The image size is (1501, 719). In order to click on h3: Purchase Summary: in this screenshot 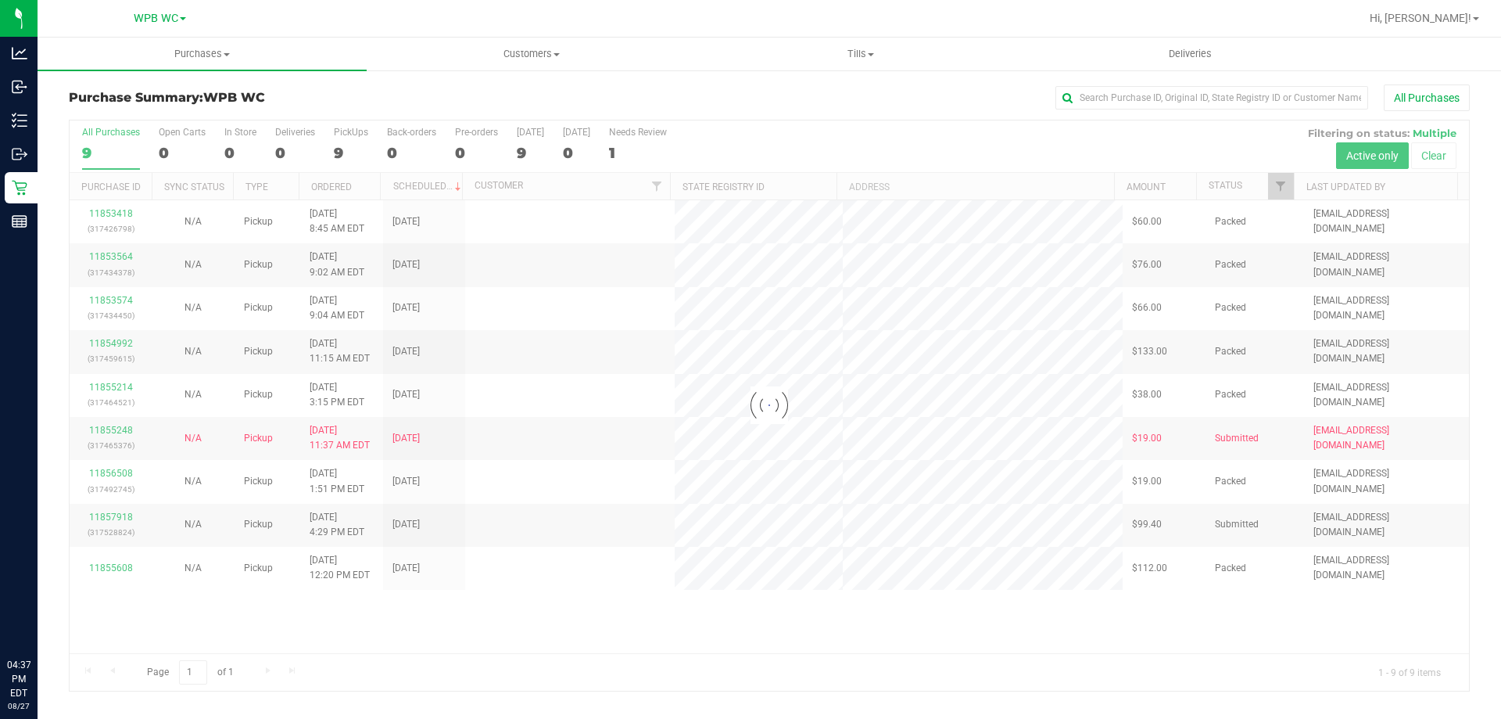, I will do `click(302, 98)`.